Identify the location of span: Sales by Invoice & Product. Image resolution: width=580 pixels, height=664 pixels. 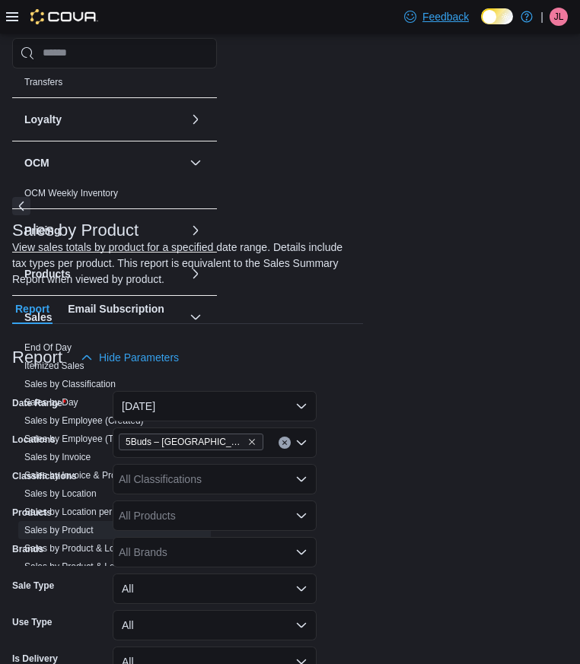
(78, 476).